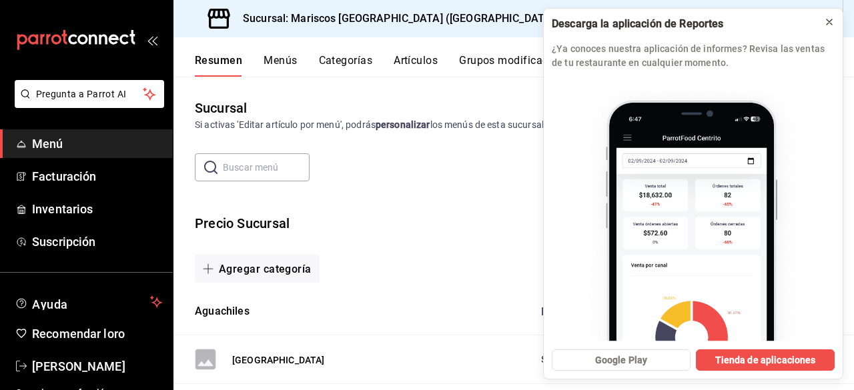 The width and height of the screenshot is (854, 390). Describe the element at coordinates (403, 125) in the screenshot. I see `font: personalizar` at that location.